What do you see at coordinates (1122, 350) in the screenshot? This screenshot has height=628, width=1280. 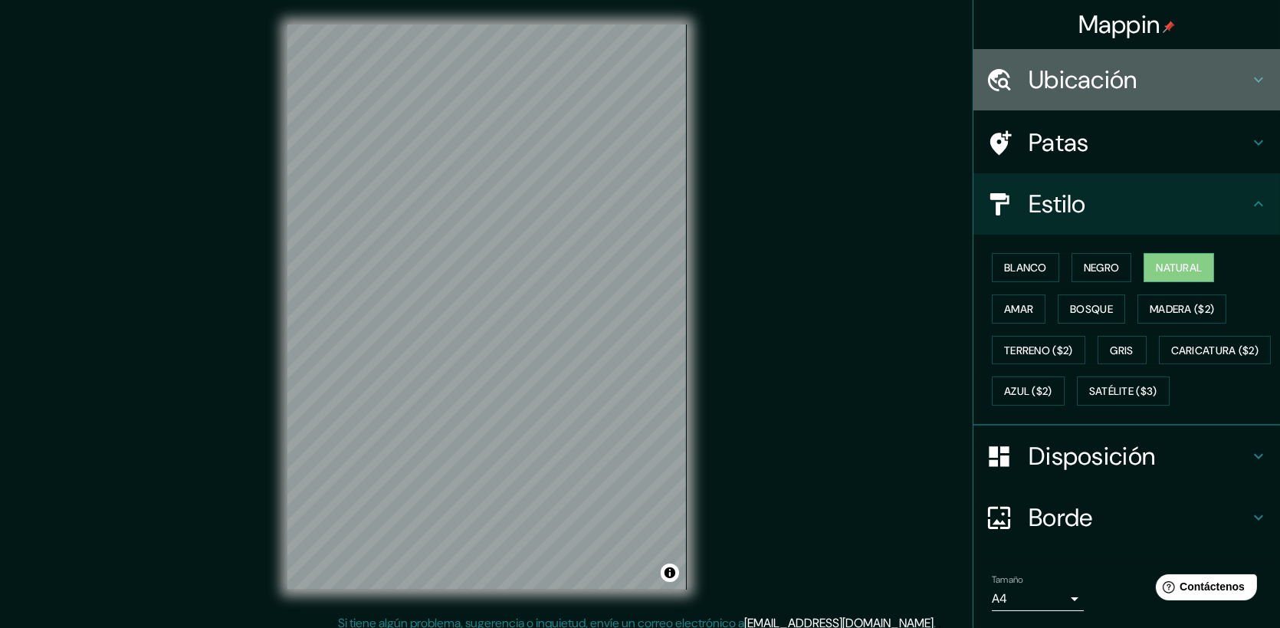 I see `button: Gris` at bounding box center [1122, 350].